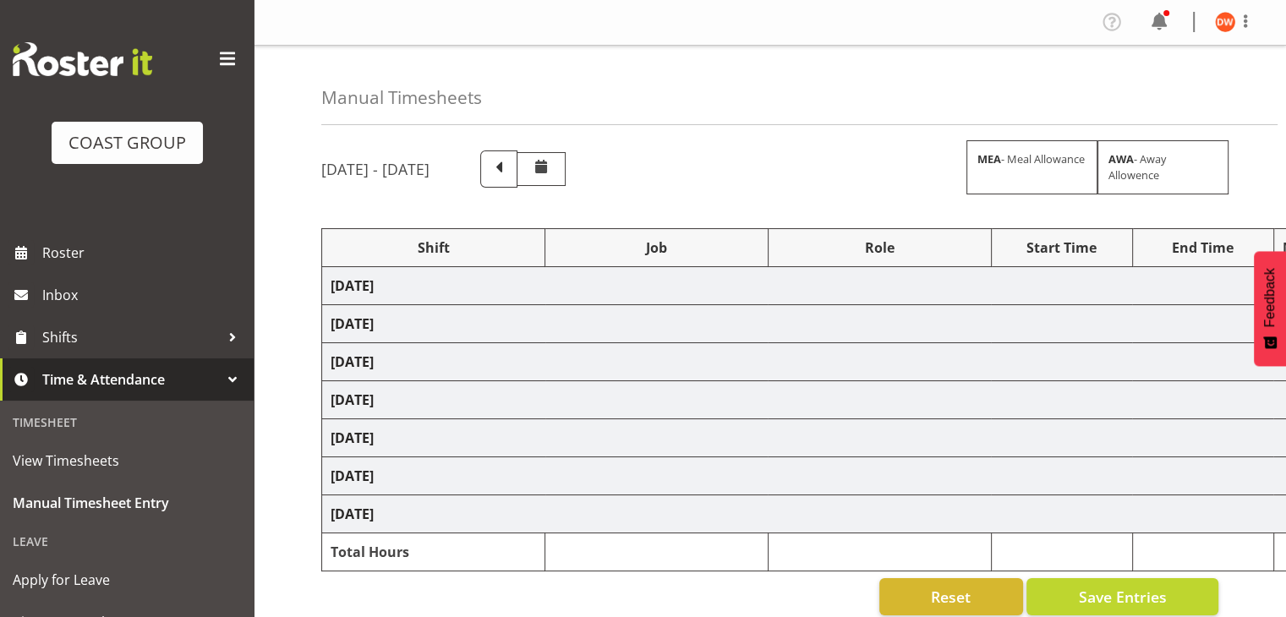 The image size is (1286, 617). What do you see at coordinates (131, 380) in the screenshot?
I see `span: Time & Attendance` at bounding box center [131, 380].